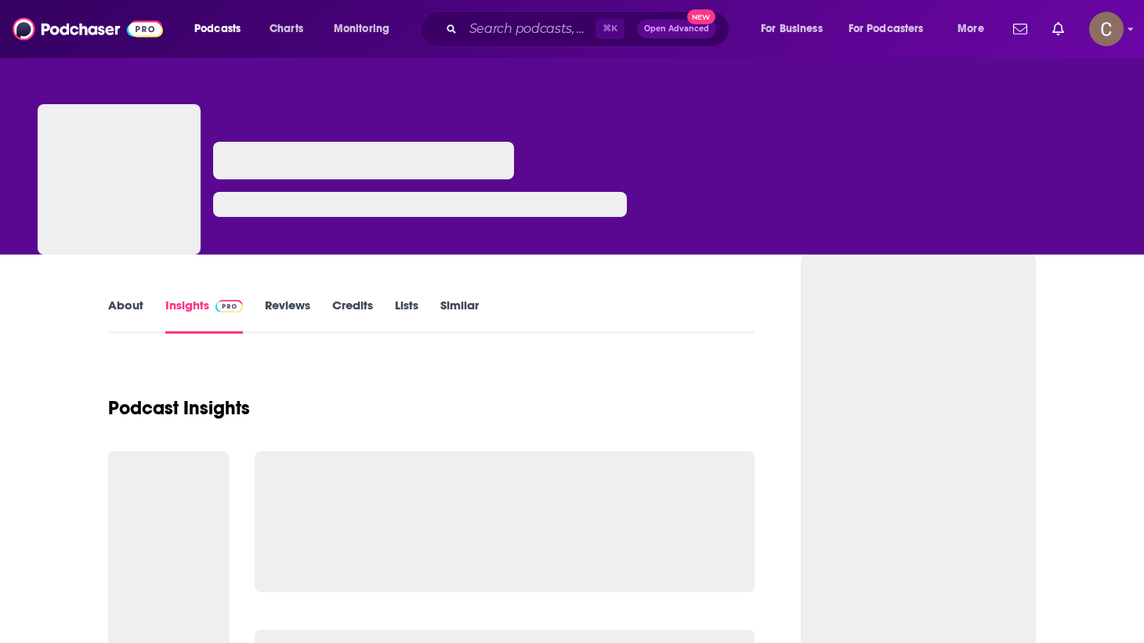  What do you see at coordinates (125, 316) in the screenshot?
I see `a: About` at bounding box center [125, 316].